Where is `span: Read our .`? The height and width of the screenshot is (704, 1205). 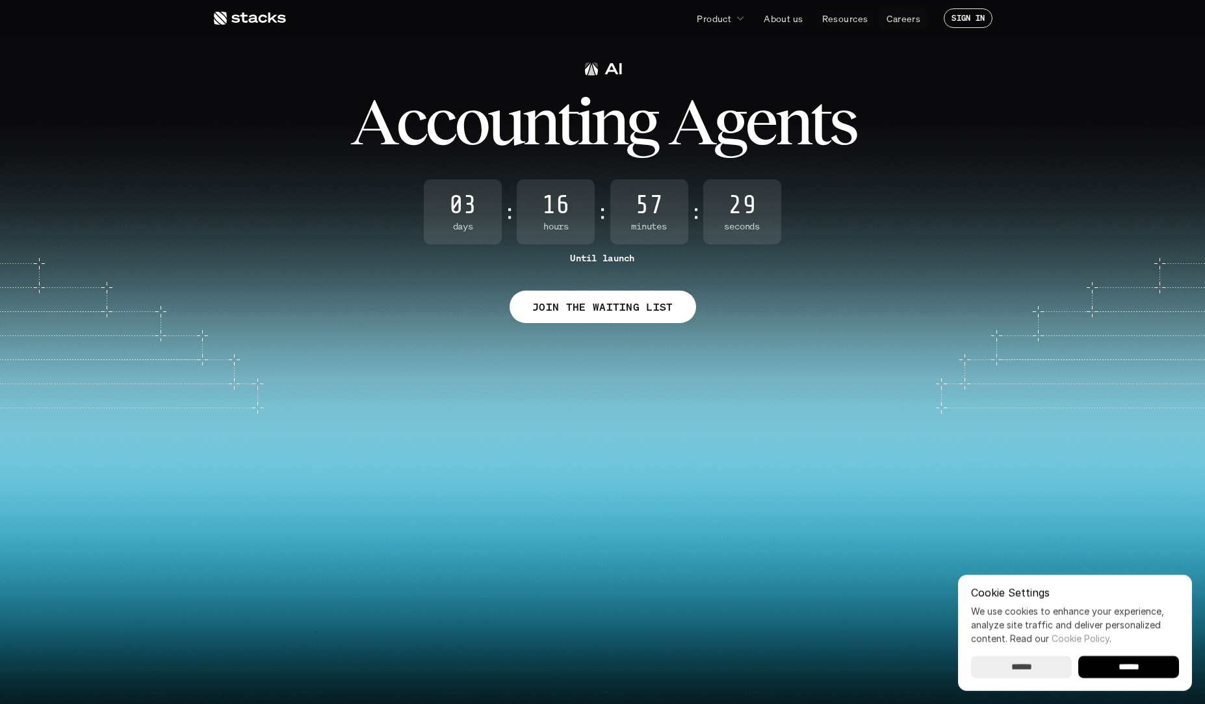 span: Read our . is located at coordinates (1061, 638).